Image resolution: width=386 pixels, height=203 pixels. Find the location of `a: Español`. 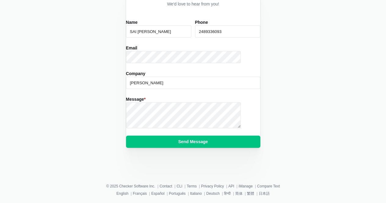

a: Español is located at coordinates (158, 194).